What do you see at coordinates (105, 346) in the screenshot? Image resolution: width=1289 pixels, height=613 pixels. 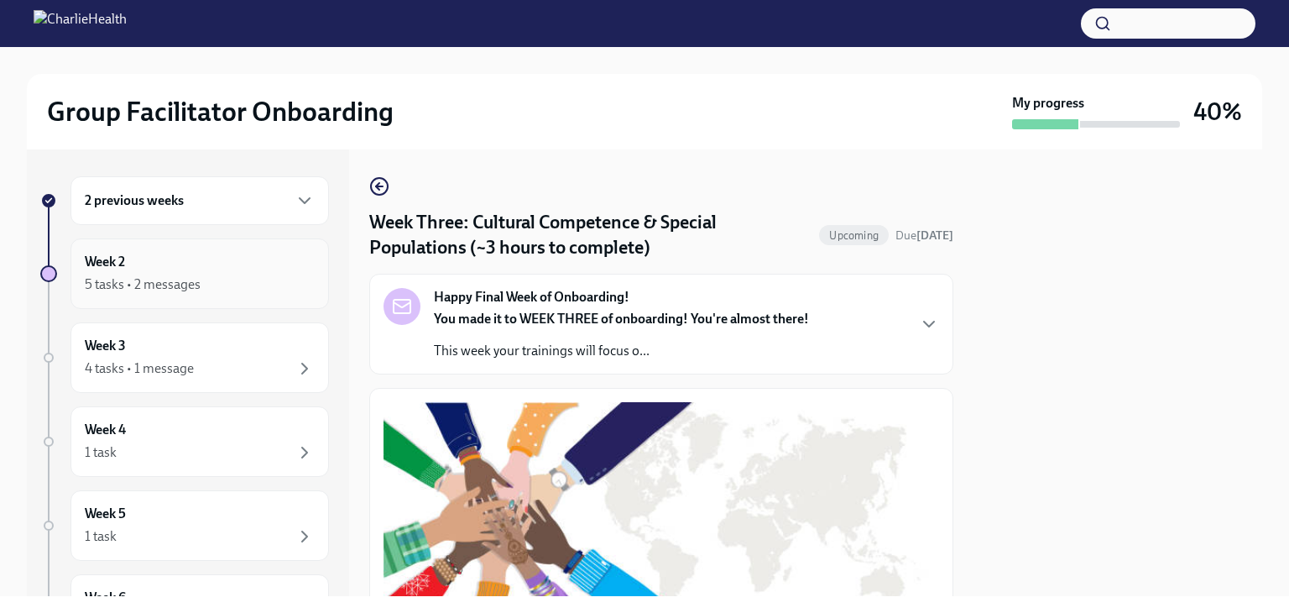 I see `h6: Week 3` at bounding box center [105, 346].